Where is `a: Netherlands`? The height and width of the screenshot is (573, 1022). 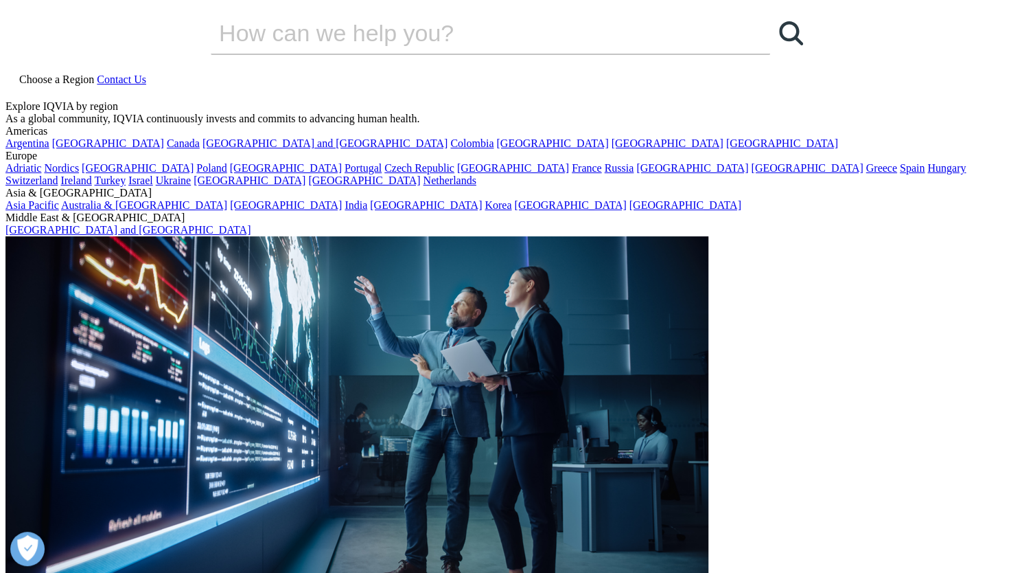
a: Netherlands is located at coordinates (449, 180).